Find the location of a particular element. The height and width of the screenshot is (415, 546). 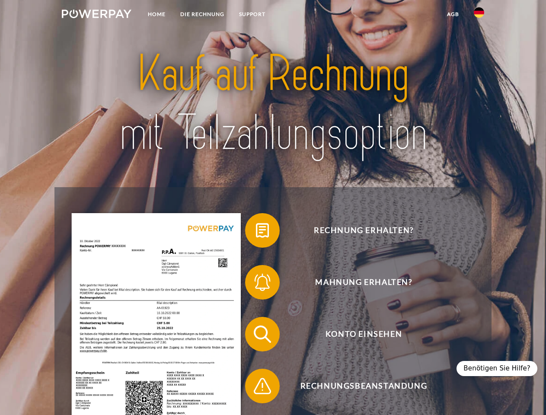

img: de is located at coordinates (479, 13).